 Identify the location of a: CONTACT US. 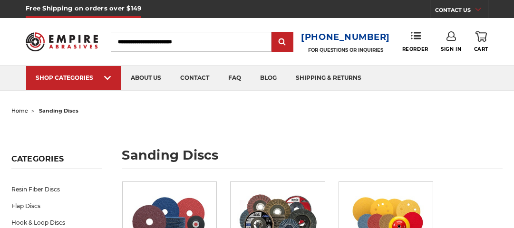
(461, 11).